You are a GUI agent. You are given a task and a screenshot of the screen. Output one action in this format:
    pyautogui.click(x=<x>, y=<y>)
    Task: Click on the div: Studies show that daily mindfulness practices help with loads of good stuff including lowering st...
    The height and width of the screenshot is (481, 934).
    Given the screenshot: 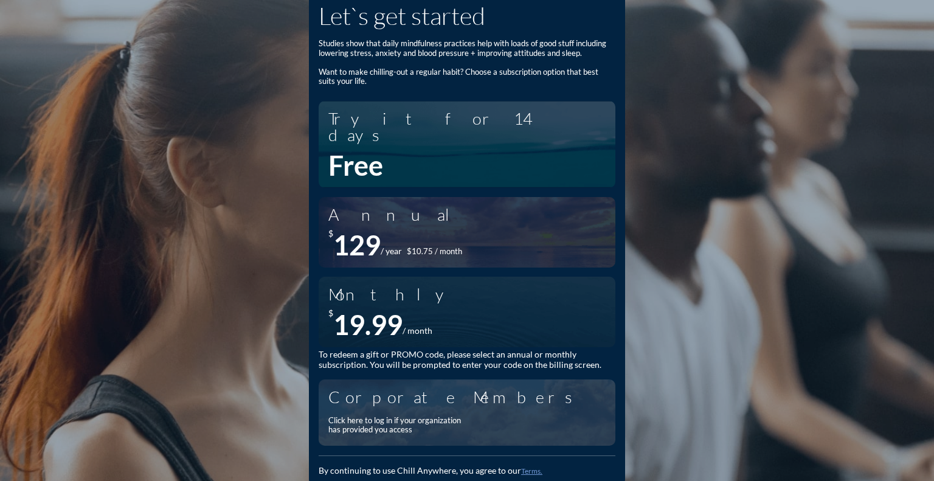 What is the action you would take?
    pyautogui.click(x=467, y=63)
    